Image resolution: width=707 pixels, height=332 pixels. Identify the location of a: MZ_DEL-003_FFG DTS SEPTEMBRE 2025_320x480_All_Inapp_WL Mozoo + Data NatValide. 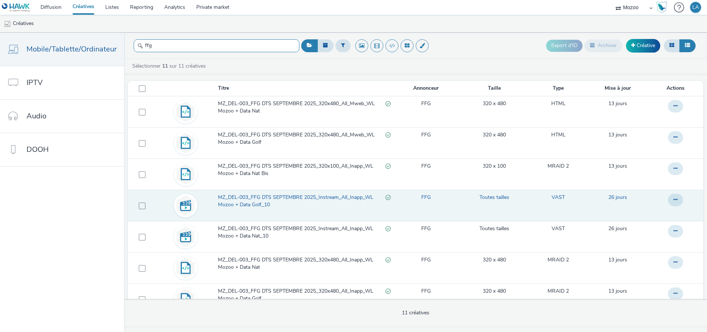
(305, 266).